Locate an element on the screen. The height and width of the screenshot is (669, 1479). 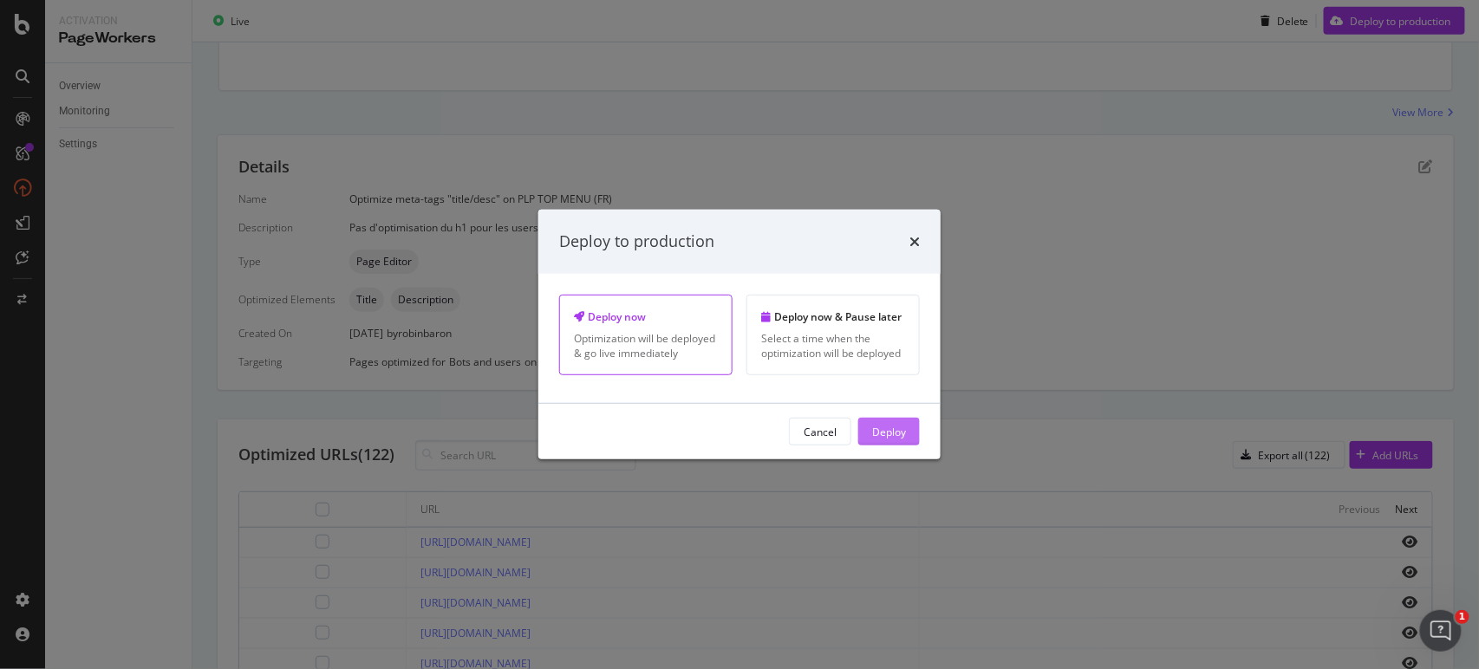
div: times is located at coordinates (915, 242).